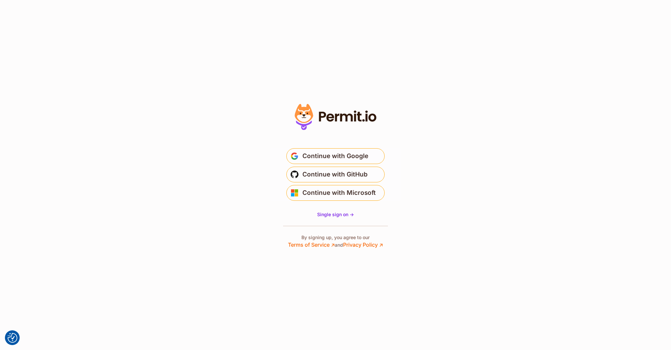 The height and width of the screenshot is (350, 671). I want to click on button: Continue with GitHub, so click(336, 174).